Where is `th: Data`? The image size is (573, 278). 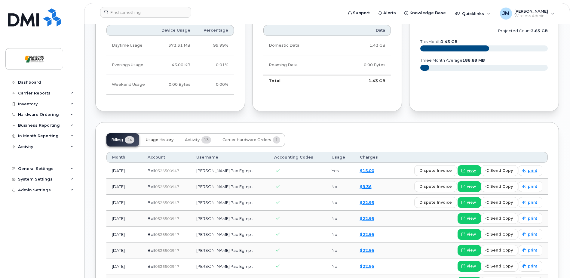
th: Data is located at coordinates (363, 30).